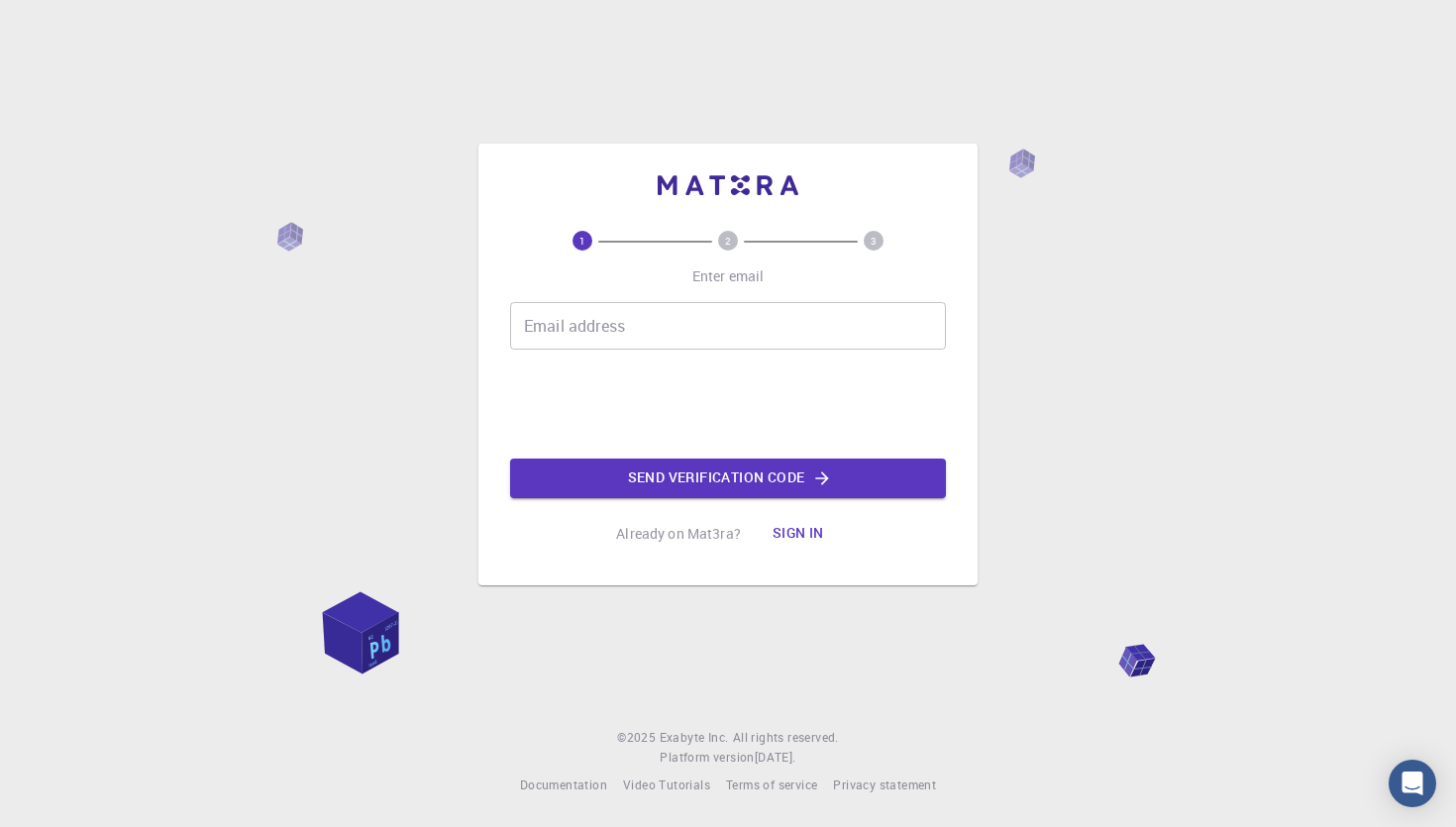  I want to click on span: Platform version, so click(707, 757).